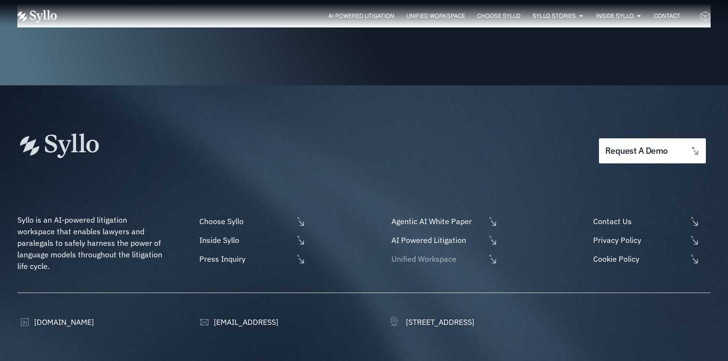 Image resolution: width=728 pixels, height=361 pixels. What do you see at coordinates (378, 16) in the screenshot?
I see `div: Menu Toggle` at bounding box center [378, 16].